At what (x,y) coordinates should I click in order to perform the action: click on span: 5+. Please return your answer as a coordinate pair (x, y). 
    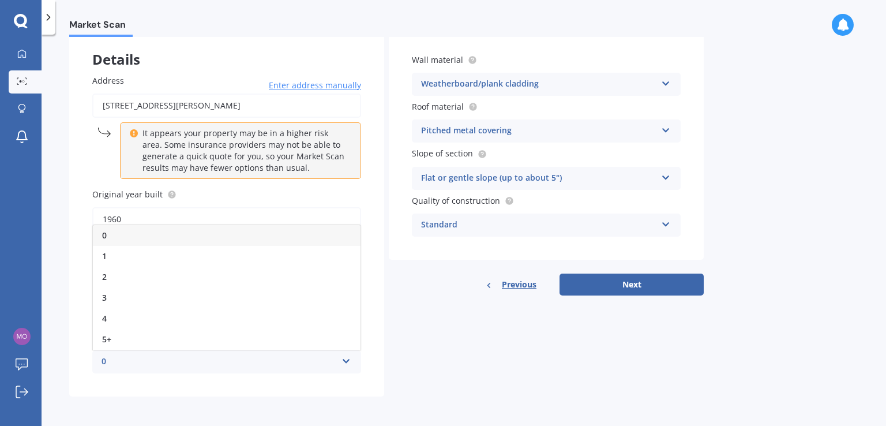
    Looking at the image, I should click on (107, 339).